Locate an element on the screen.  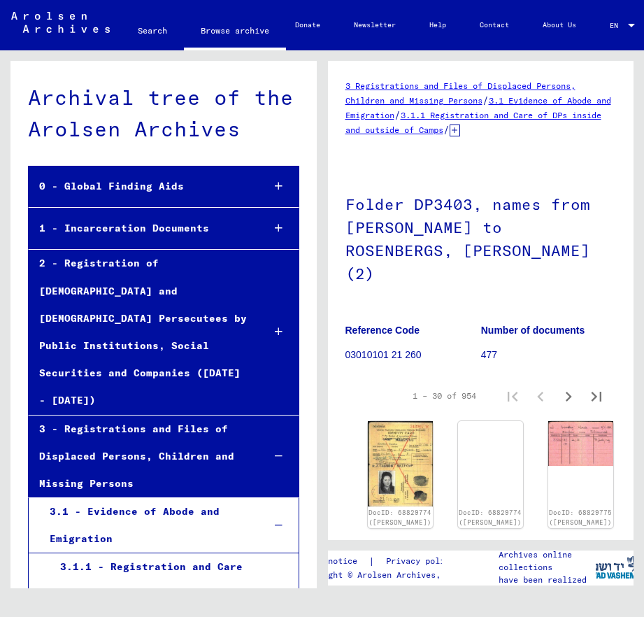
p: have been realized in partnership with is located at coordinates (547, 586).